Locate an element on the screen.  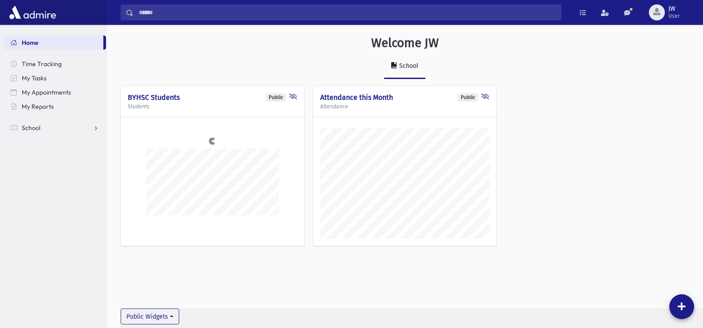
span: School is located at coordinates (31, 128).